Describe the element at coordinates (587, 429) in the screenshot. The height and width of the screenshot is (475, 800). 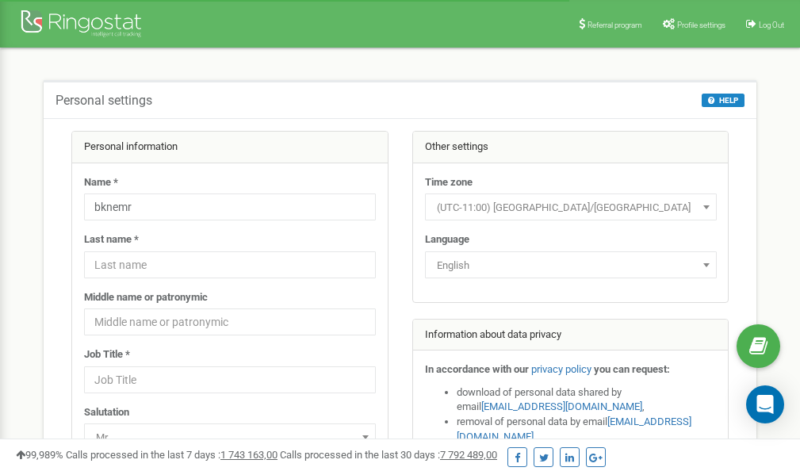
I see `li: removal of personal data by email ,` at that location.